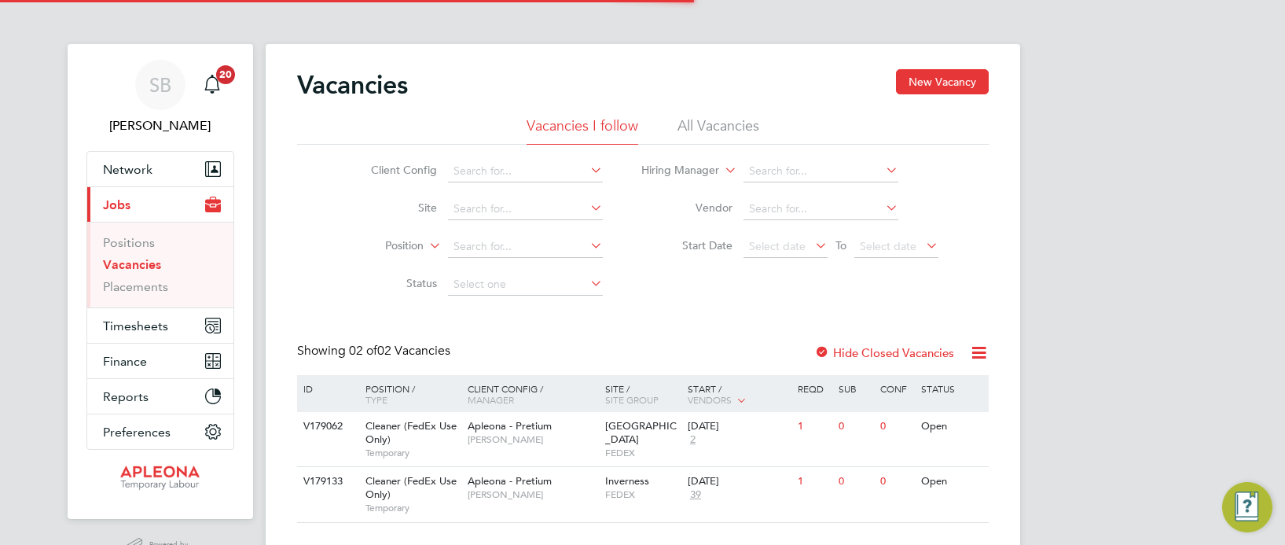  What do you see at coordinates (137, 431) in the screenshot?
I see `span: Preferences` at bounding box center [137, 431].